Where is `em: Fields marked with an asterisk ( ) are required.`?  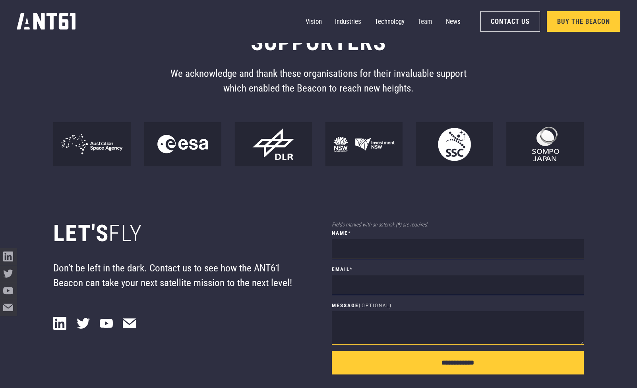 em: Fields marked with an asterisk ( ) are required. is located at coordinates (380, 224).